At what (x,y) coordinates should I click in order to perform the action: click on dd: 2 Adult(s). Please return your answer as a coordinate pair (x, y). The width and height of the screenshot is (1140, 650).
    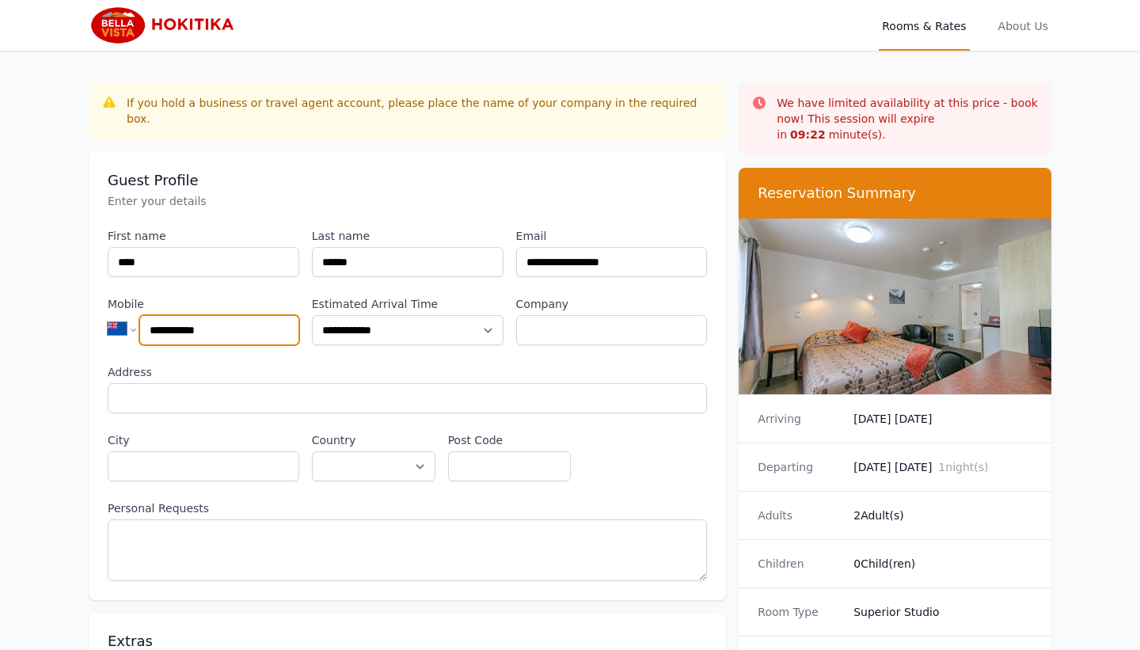
    Looking at the image, I should click on (943, 516).